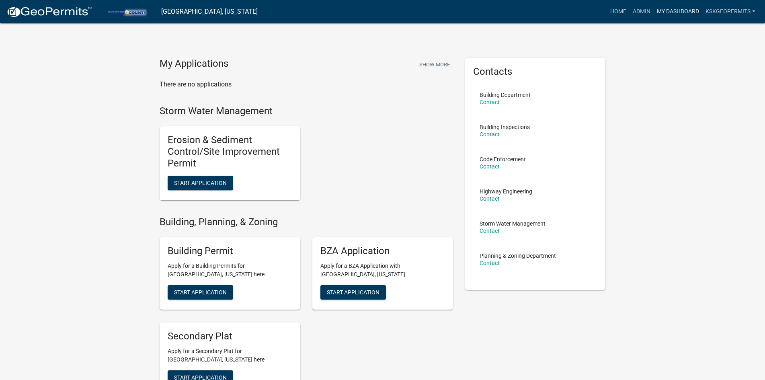 The image size is (765, 380). Describe the element at coordinates (194, 64) in the screenshot. I see `h4: My Applications` at that location.